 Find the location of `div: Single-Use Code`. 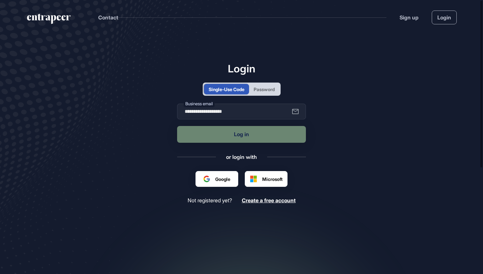

div: Single-Use Code is located at coordinates (226, 89).